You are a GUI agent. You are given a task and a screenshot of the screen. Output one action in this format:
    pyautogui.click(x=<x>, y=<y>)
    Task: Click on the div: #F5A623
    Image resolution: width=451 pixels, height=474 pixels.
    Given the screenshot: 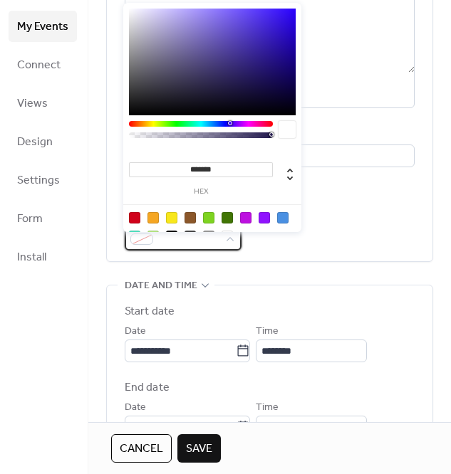 What is the action you would take?
    pyautogui.click(x=153, y=218)
    